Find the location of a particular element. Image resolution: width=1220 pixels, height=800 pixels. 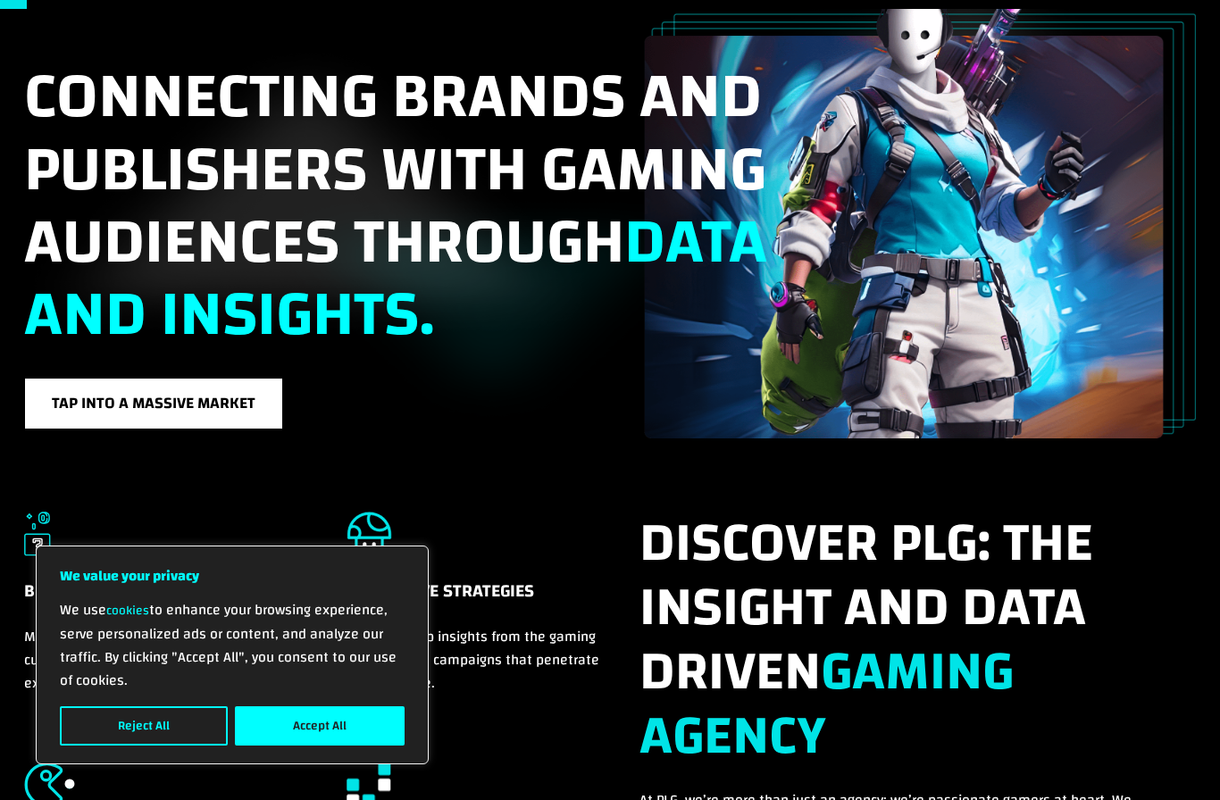

h5: Innovative Strategies is located at coordinates (481, 601).